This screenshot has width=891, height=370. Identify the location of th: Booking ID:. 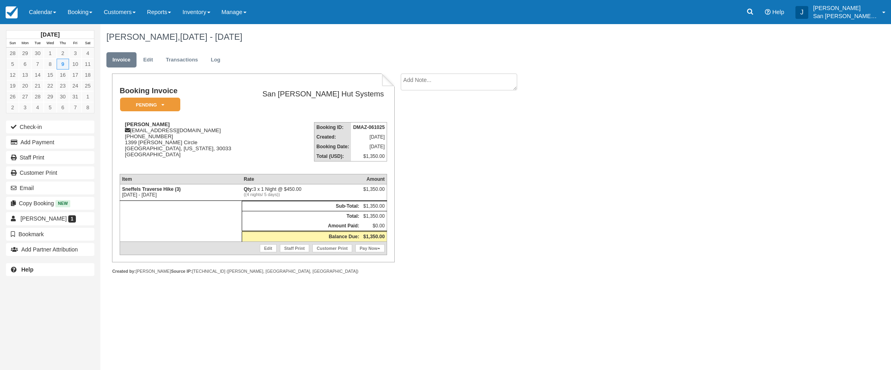
(333, 127).